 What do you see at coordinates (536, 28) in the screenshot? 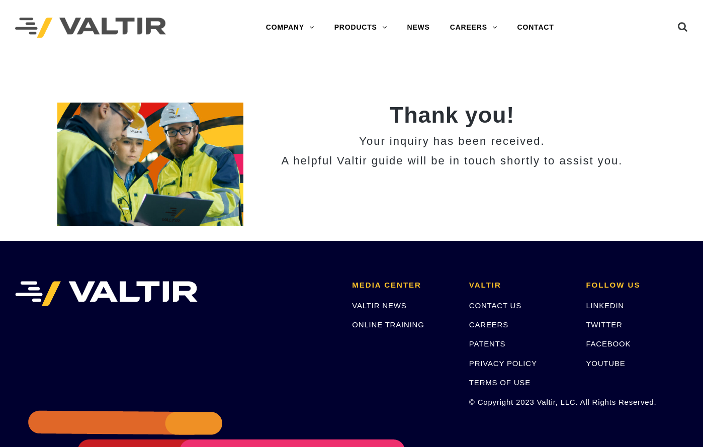
I see `a: CONTACT` at bounding box center [536, 28].